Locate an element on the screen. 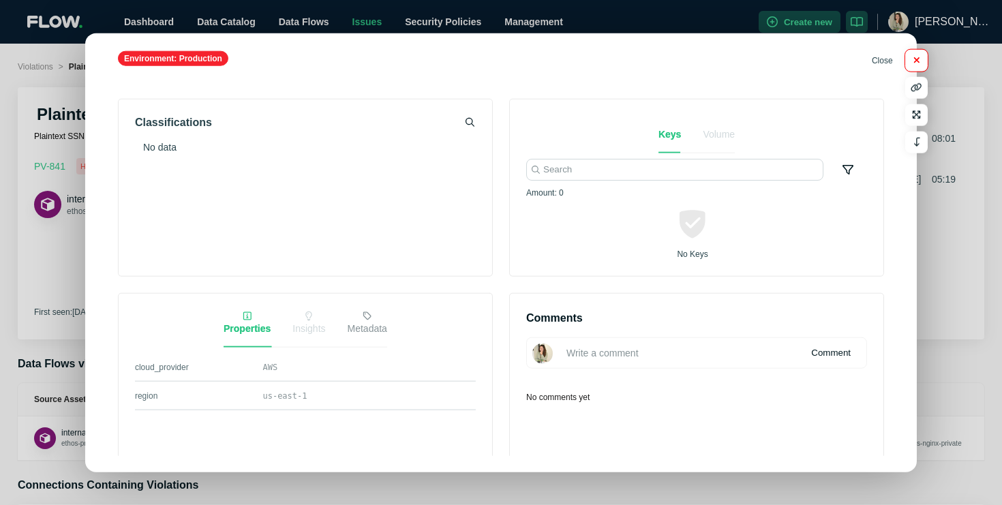 The width and height of the screenshot is (1002, 505). span: Environment: Production is located at coordinates (173, 58).